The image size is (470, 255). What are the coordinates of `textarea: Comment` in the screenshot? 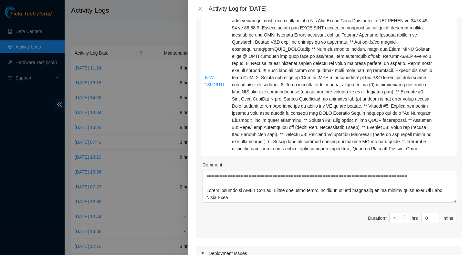 It's located at (330, 187).